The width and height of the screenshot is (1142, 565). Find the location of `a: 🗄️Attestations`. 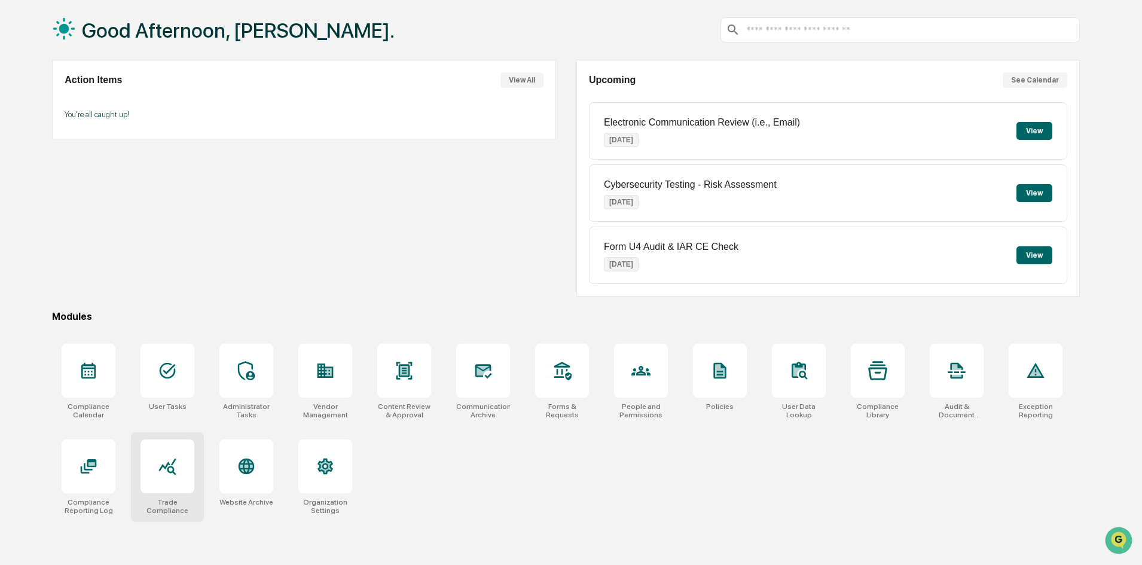

a: 🗄️Attestations is located at coordinates (117, 157).